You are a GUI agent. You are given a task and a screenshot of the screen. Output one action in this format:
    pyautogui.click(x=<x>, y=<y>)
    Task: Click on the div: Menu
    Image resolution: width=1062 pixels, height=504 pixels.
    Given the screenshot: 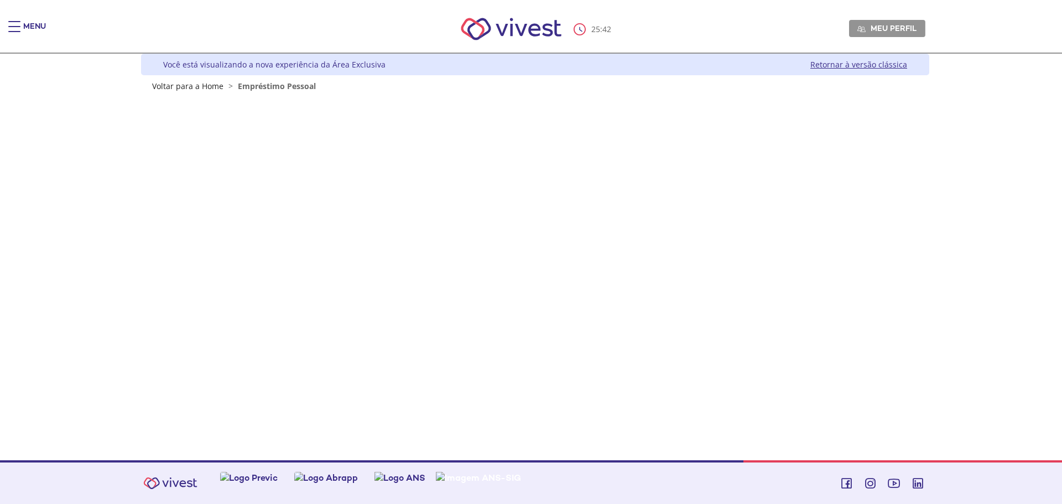 What is the action you would take?
    pyautogui.click(x=34, y=32)
    